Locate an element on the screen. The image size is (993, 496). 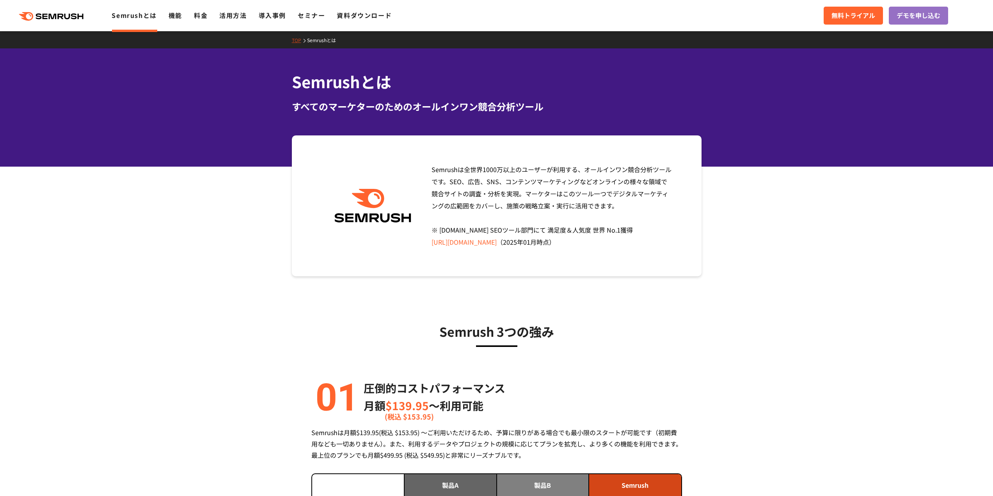
span: Semrushは全世界1000万以上のユーザーが利用する、オールインワン競合分析ツールです。SEO、広告、SNS、コンテンツマーケティングなどオンラインの様々な領域で競合サイトの調査・分析を実現... is located at coordinates (551, 206).